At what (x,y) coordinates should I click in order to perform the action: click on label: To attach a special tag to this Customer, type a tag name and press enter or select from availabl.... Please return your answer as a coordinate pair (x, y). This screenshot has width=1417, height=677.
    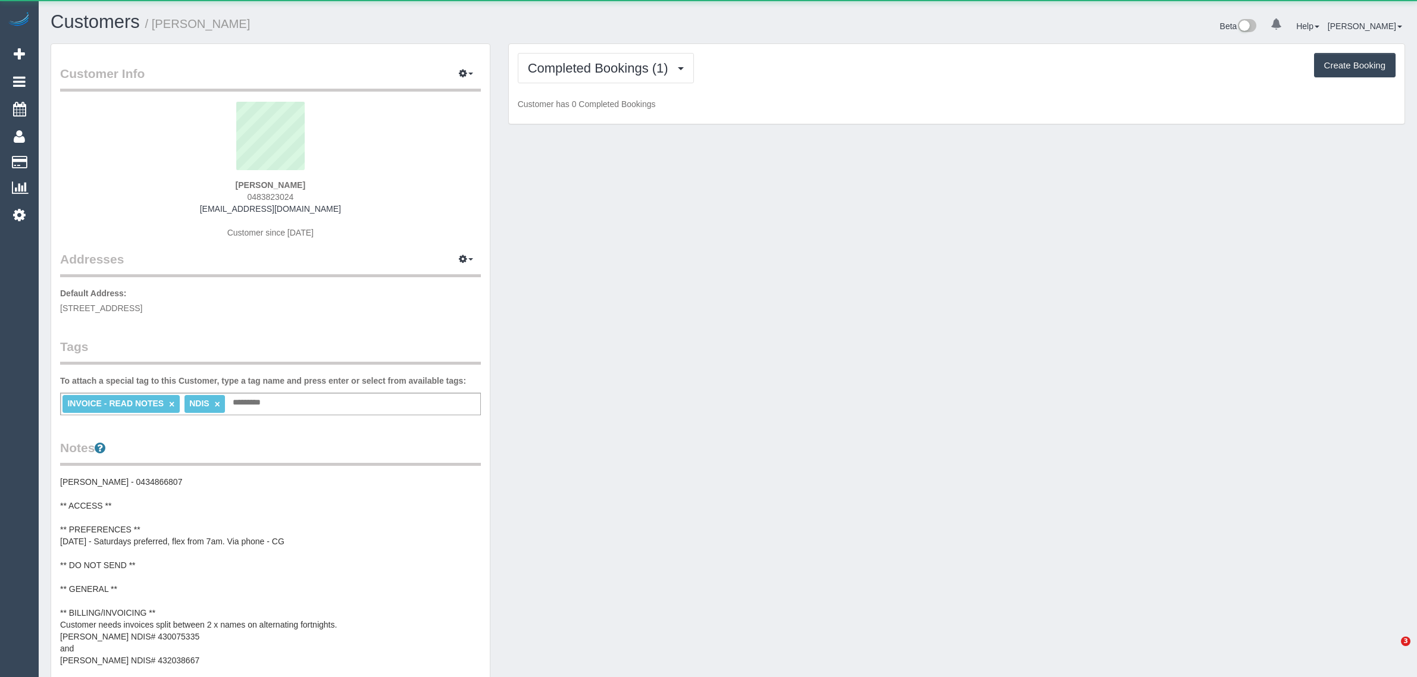
    Looking at the image, I should click on (263, 381).